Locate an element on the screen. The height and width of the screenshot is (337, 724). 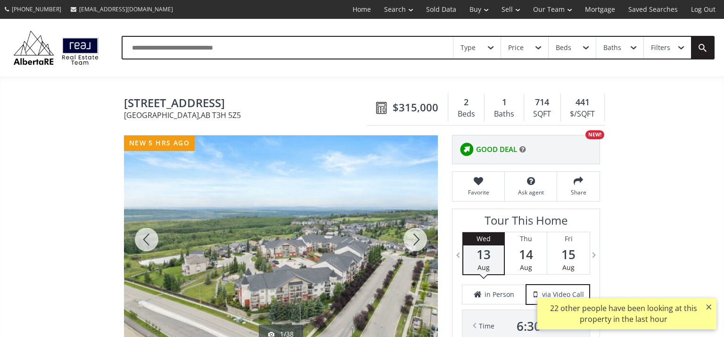
span: $315,000 is located at coordinates (415, 107).